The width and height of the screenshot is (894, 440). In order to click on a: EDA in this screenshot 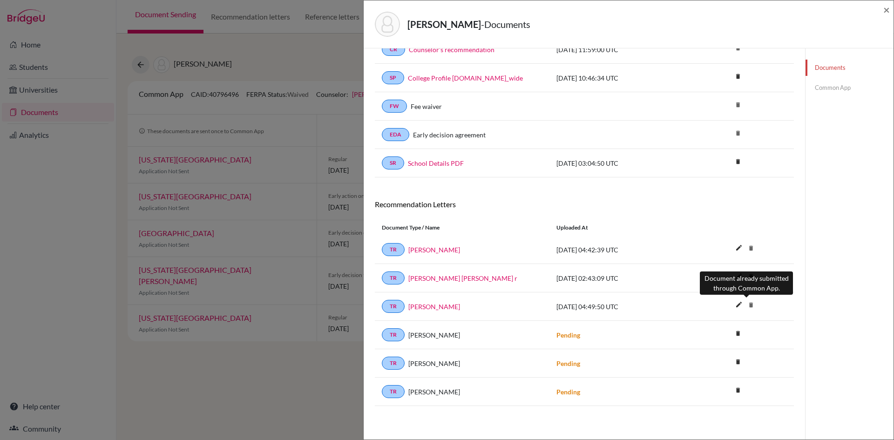, I will do `click(395, 135)`.